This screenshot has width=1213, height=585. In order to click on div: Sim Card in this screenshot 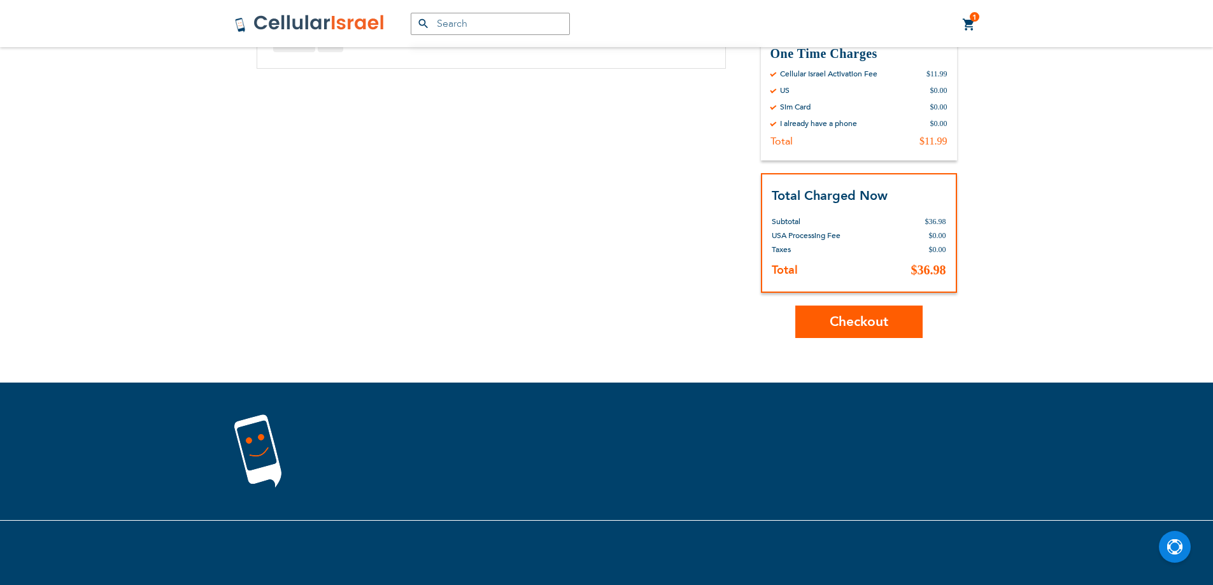, I will do `click(795, 107)`.